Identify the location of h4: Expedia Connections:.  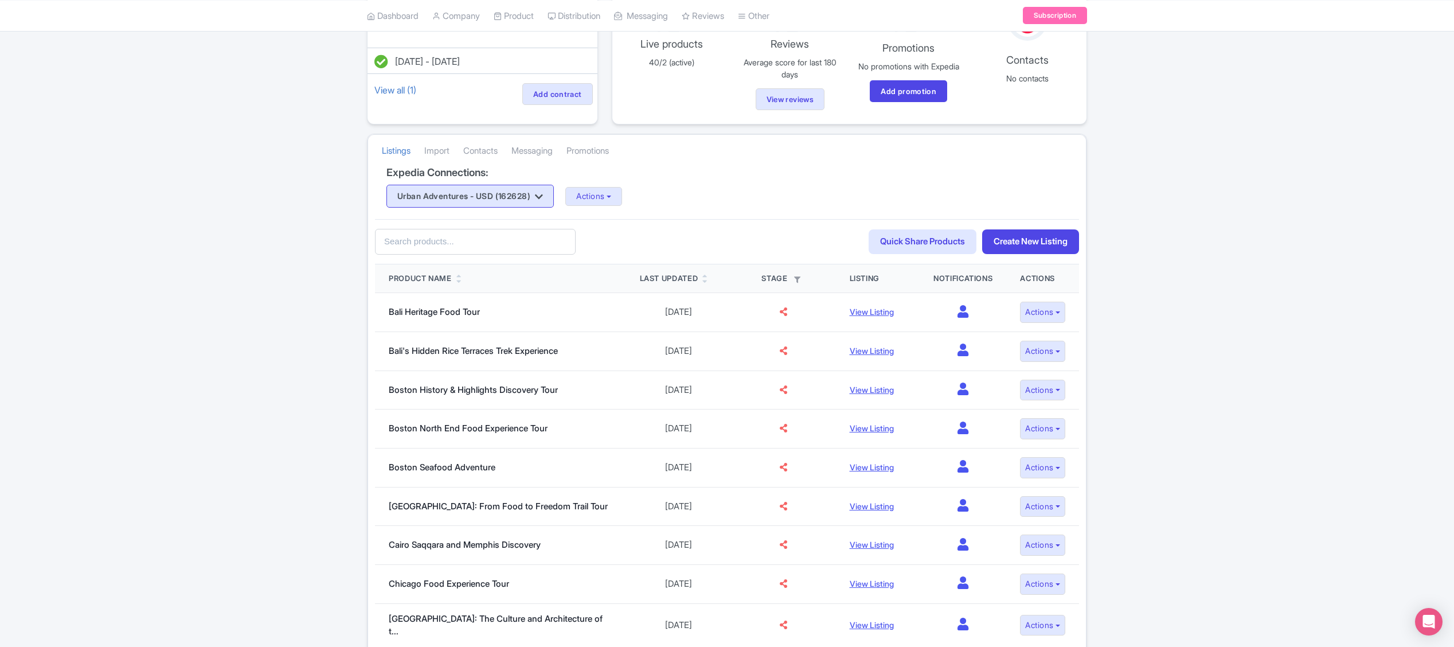
(727, 173).